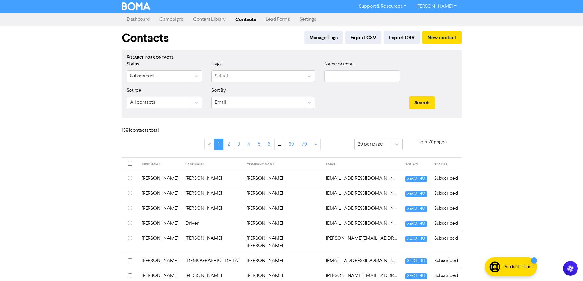  What do you see at coordinates (383, 6) in the screenshot?
I see `a: Support & Resources` at bounding box center [383, 6].